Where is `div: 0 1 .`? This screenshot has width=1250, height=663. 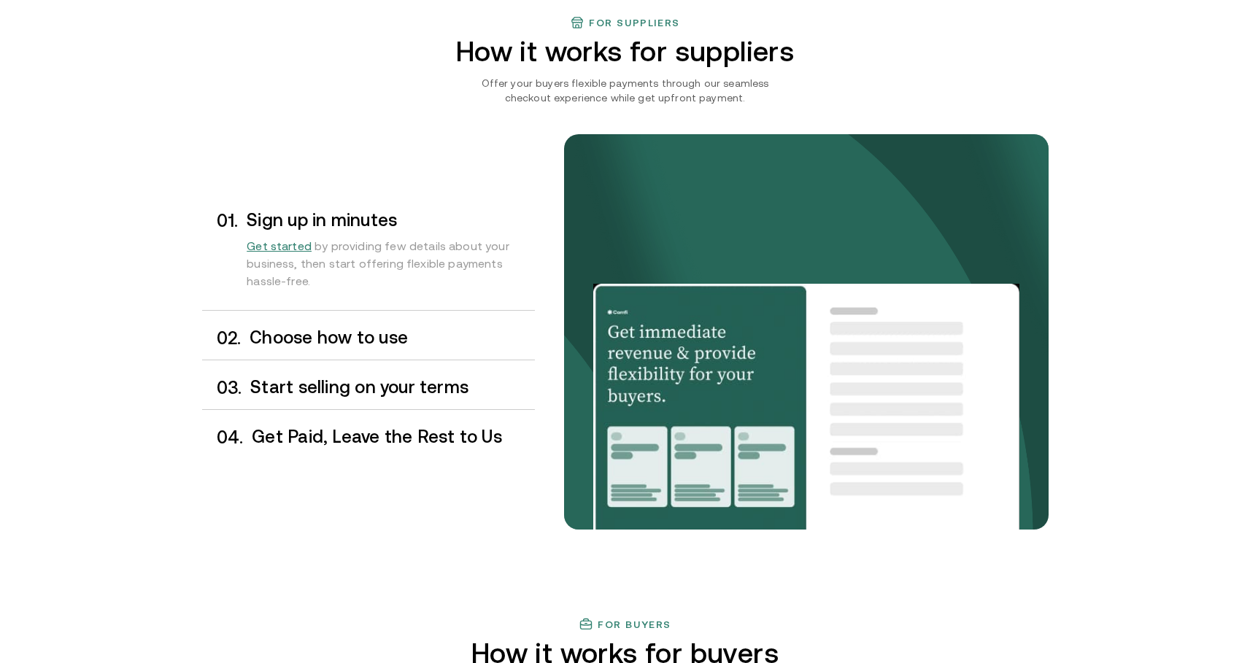 div: 0 1 . is located at coordinates (220, 258).